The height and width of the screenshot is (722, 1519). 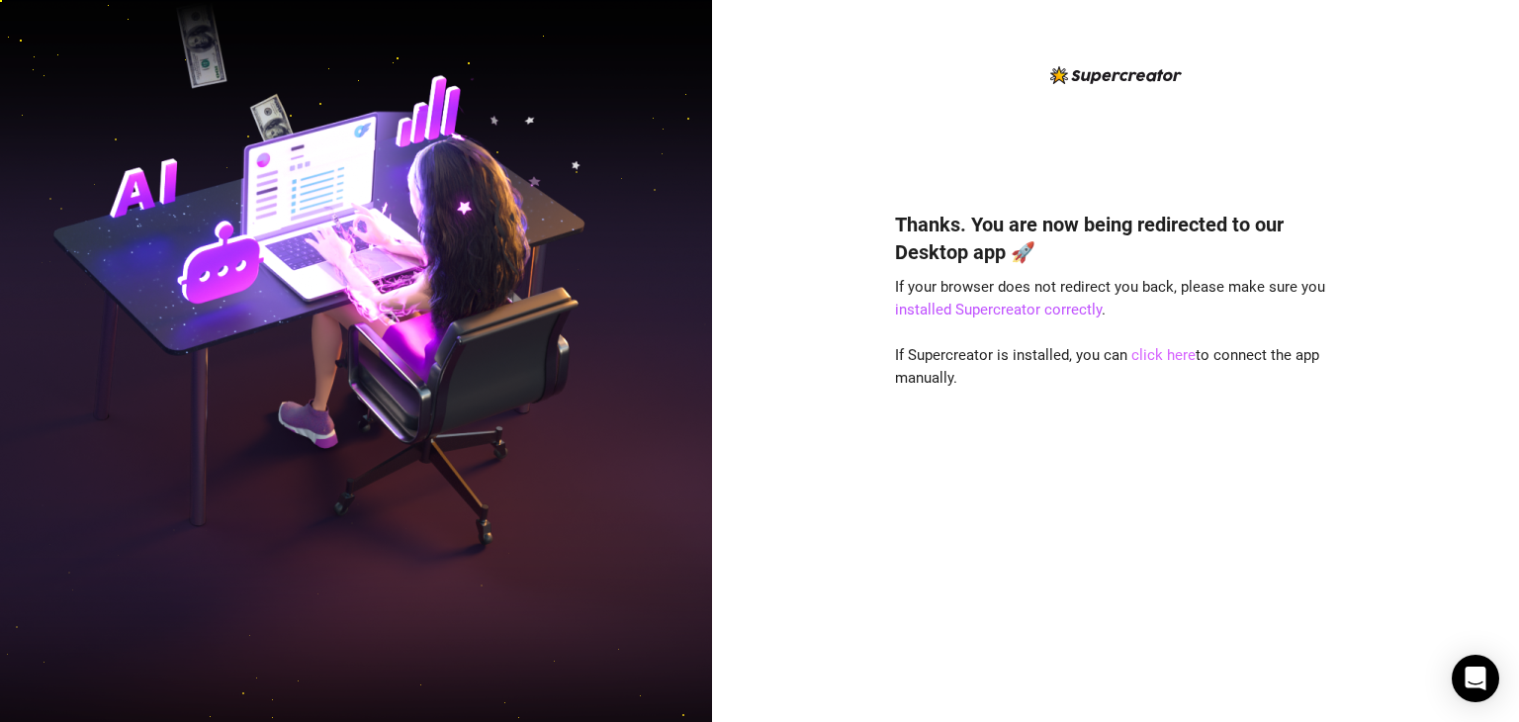 What do you see at coordinates (1163, 355) in the screenshot?
I see `a: click here` at bounding box center [1163, 355].